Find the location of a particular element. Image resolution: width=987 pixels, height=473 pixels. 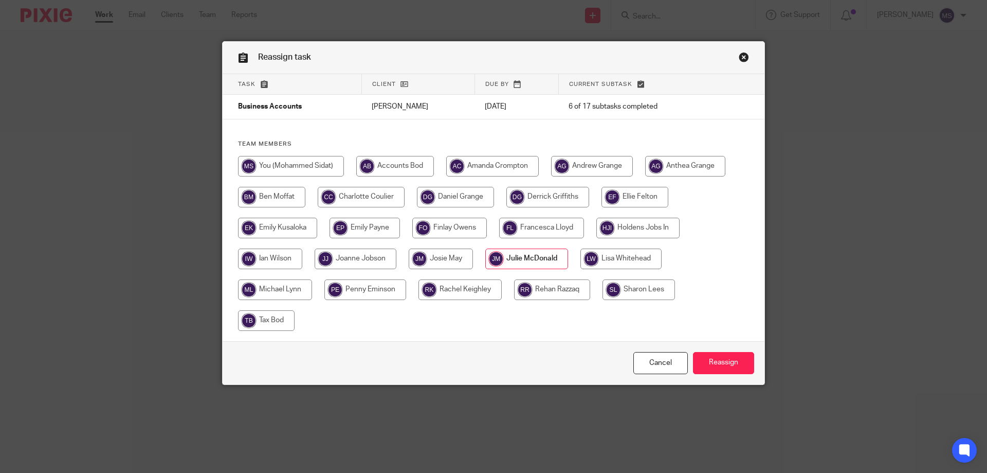

span: Task is located at coordinates (247, 84).